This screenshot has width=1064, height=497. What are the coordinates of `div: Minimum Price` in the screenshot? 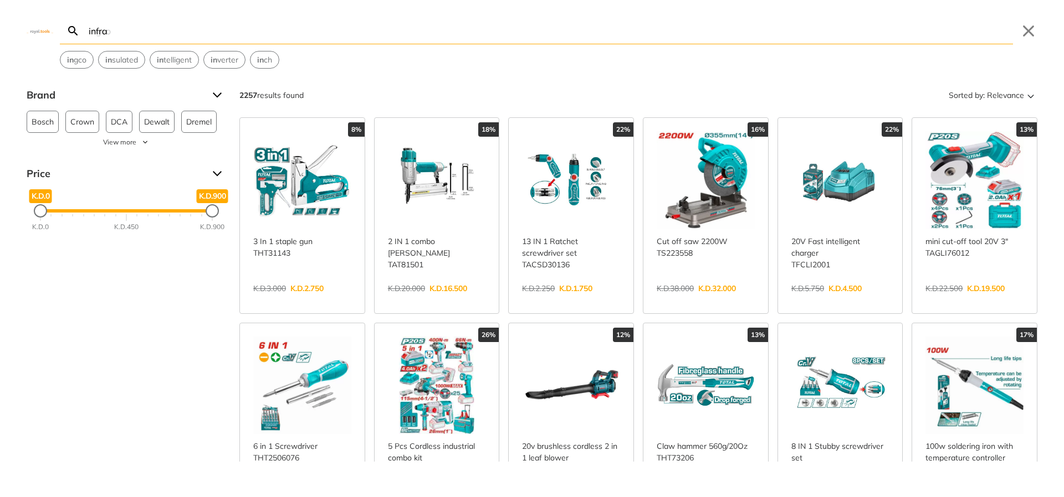 It's located at (40, 211).